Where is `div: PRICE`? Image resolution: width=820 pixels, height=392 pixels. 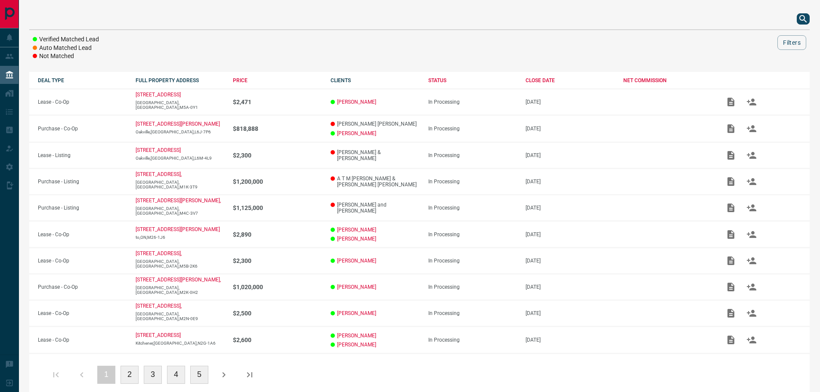 div: PRICE is located at coordinates (277, 81).